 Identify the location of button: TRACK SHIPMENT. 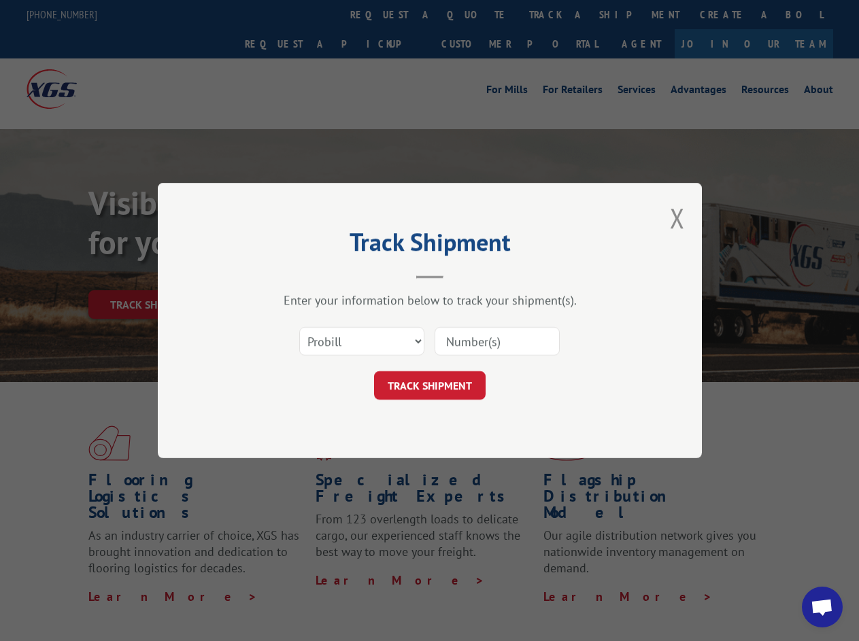
(430, 386).